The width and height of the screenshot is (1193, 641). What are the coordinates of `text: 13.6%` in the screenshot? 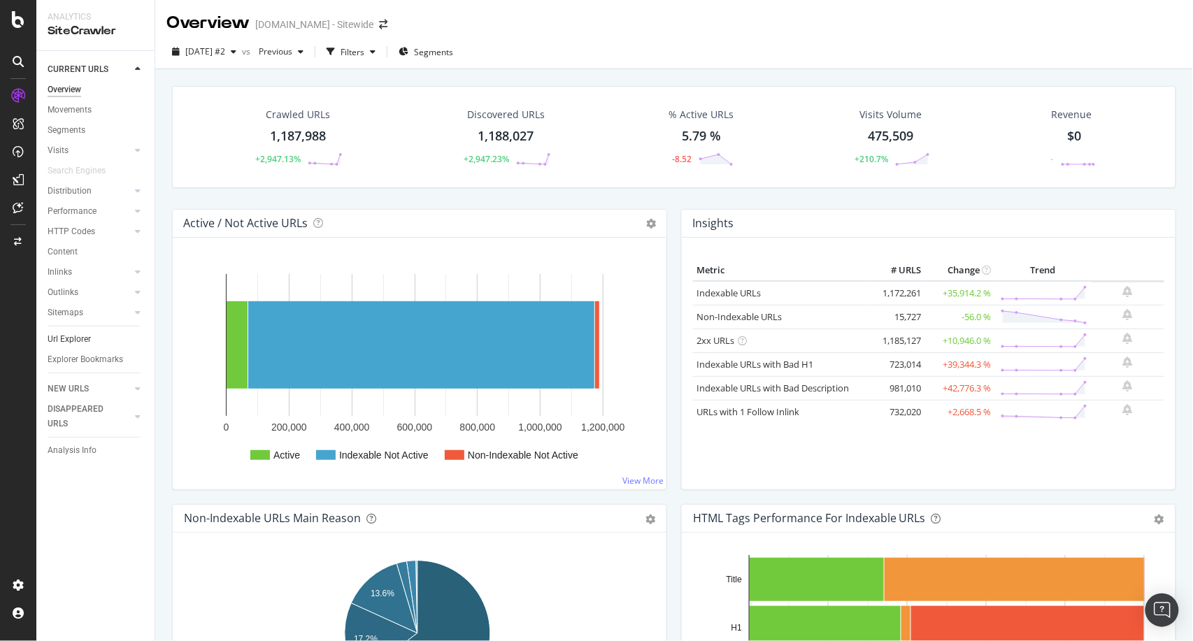 It's located at (382, 593).